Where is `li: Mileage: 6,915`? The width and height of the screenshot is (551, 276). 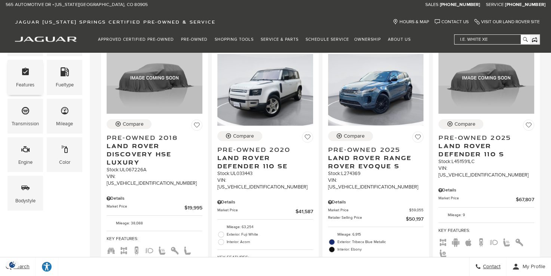
li: Mileage: 6,915 is located at coordinates (376, 235).